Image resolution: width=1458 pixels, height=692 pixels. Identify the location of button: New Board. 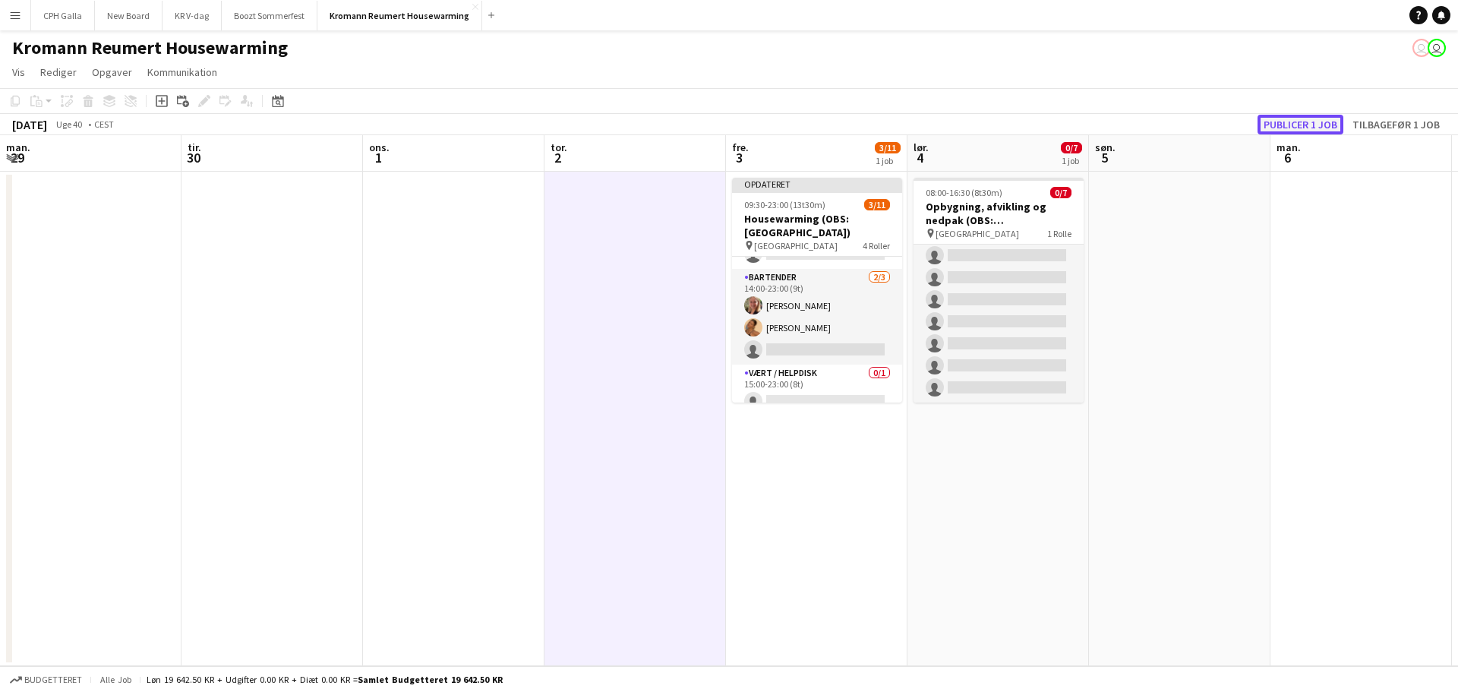
(128, 15).